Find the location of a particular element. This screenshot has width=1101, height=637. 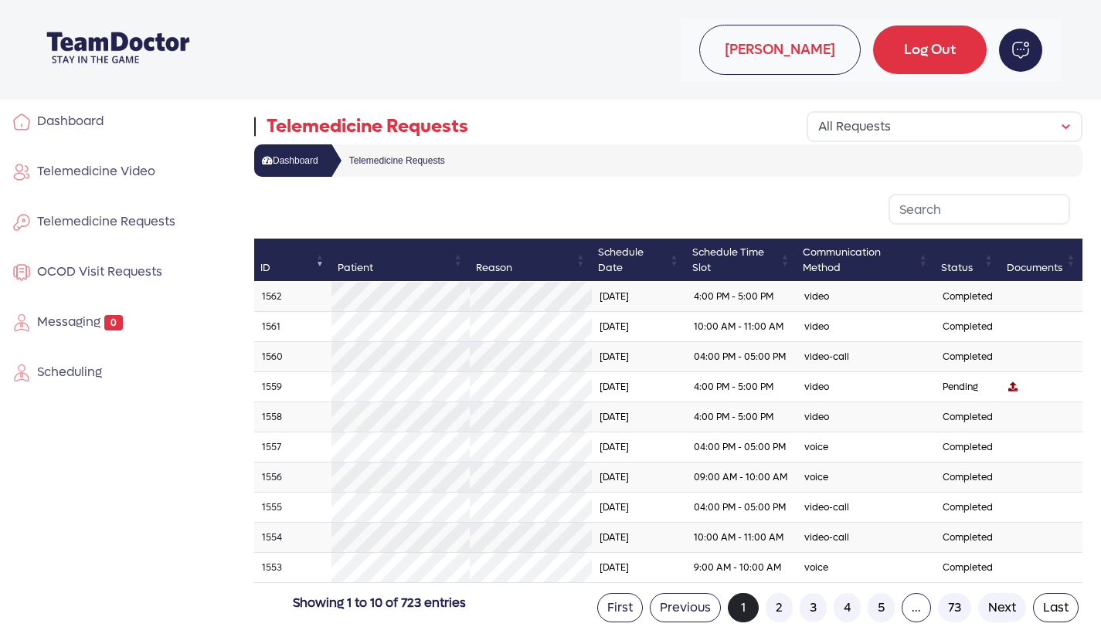

a: 1555 is located at coordinates (272, 508).